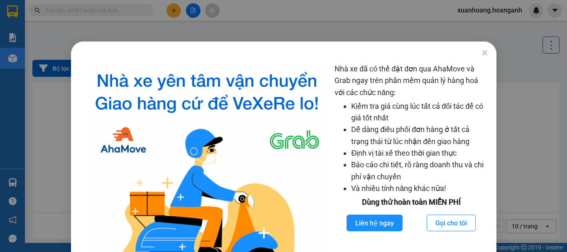  What do you see at coordinates (411, 202) in the screenshot?
I see `div: Dùng thử hoàn toàn MIỄN PHÍ` at bounding box center [411, 202].